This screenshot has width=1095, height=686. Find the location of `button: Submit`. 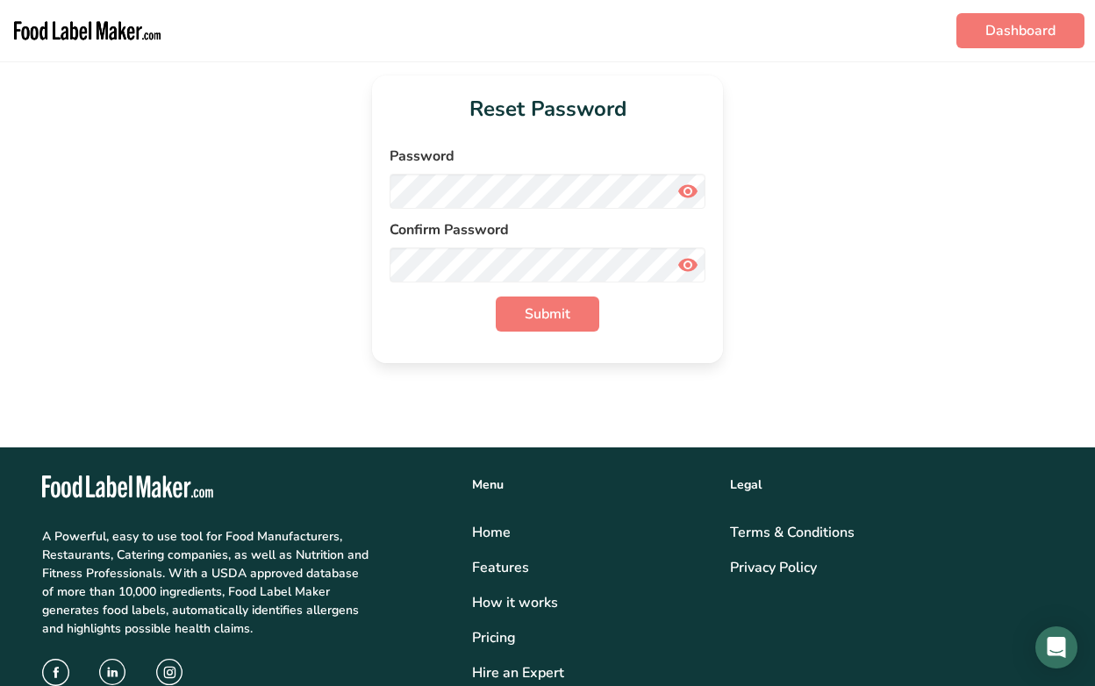

button: Submit is located at coordinates (547, 314).